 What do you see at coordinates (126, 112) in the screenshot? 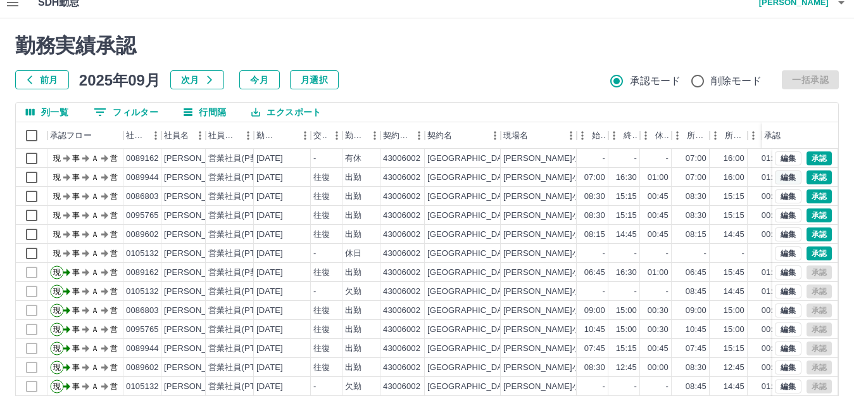
I see `button: フィルター表示` at bounding box center [126, 112].